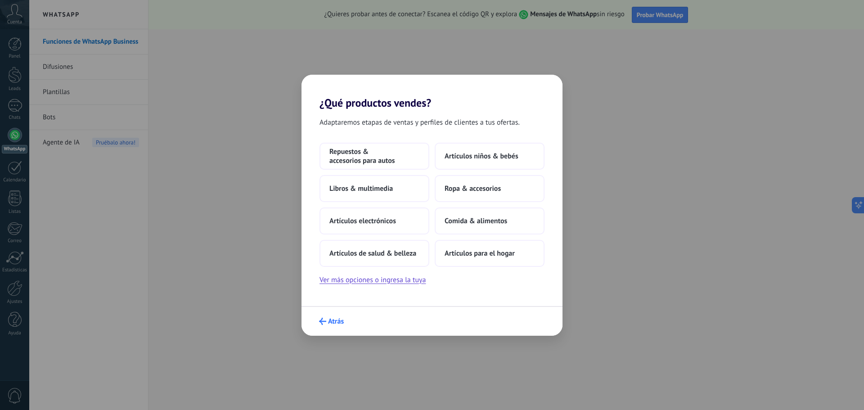  What do you see at coordinates (361, 188) in the screenshot?
I see `span: Libros & multimedia` at bounding box center [361, 188].